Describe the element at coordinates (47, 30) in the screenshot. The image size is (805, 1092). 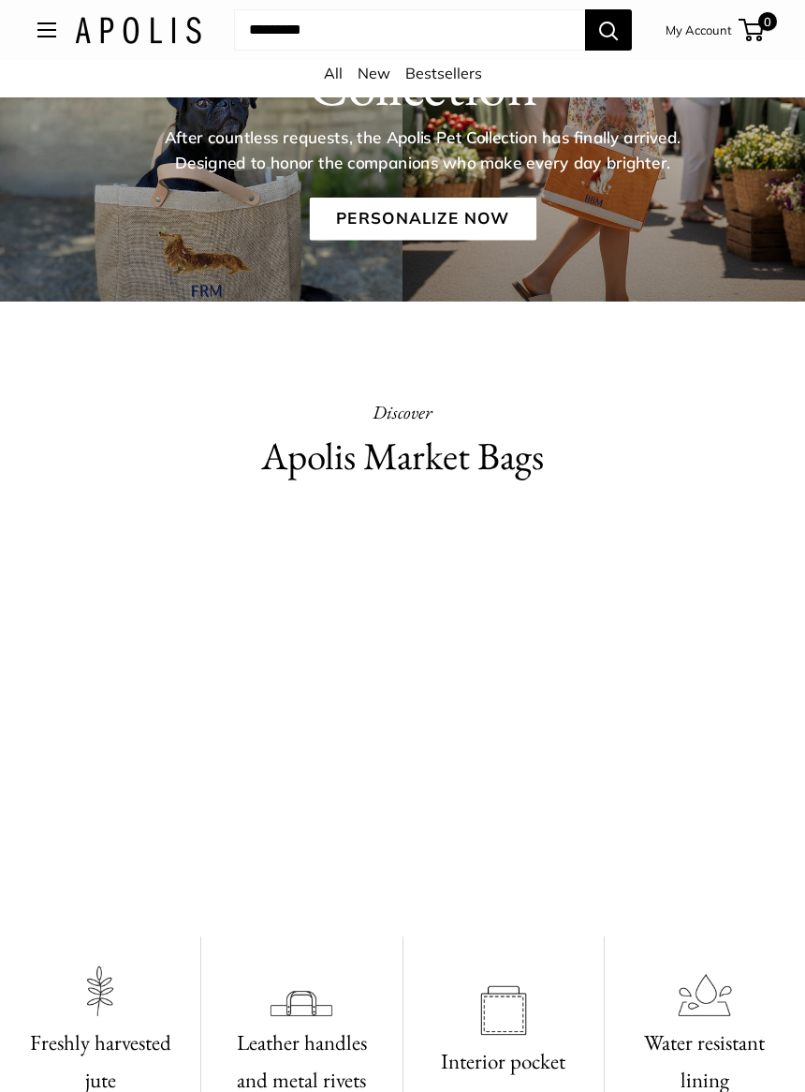
I see `button: Open menu` at that location.